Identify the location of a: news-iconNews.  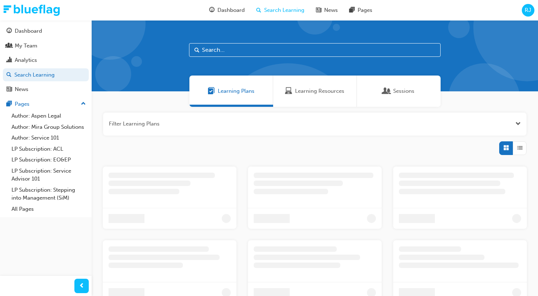
(327, 10).